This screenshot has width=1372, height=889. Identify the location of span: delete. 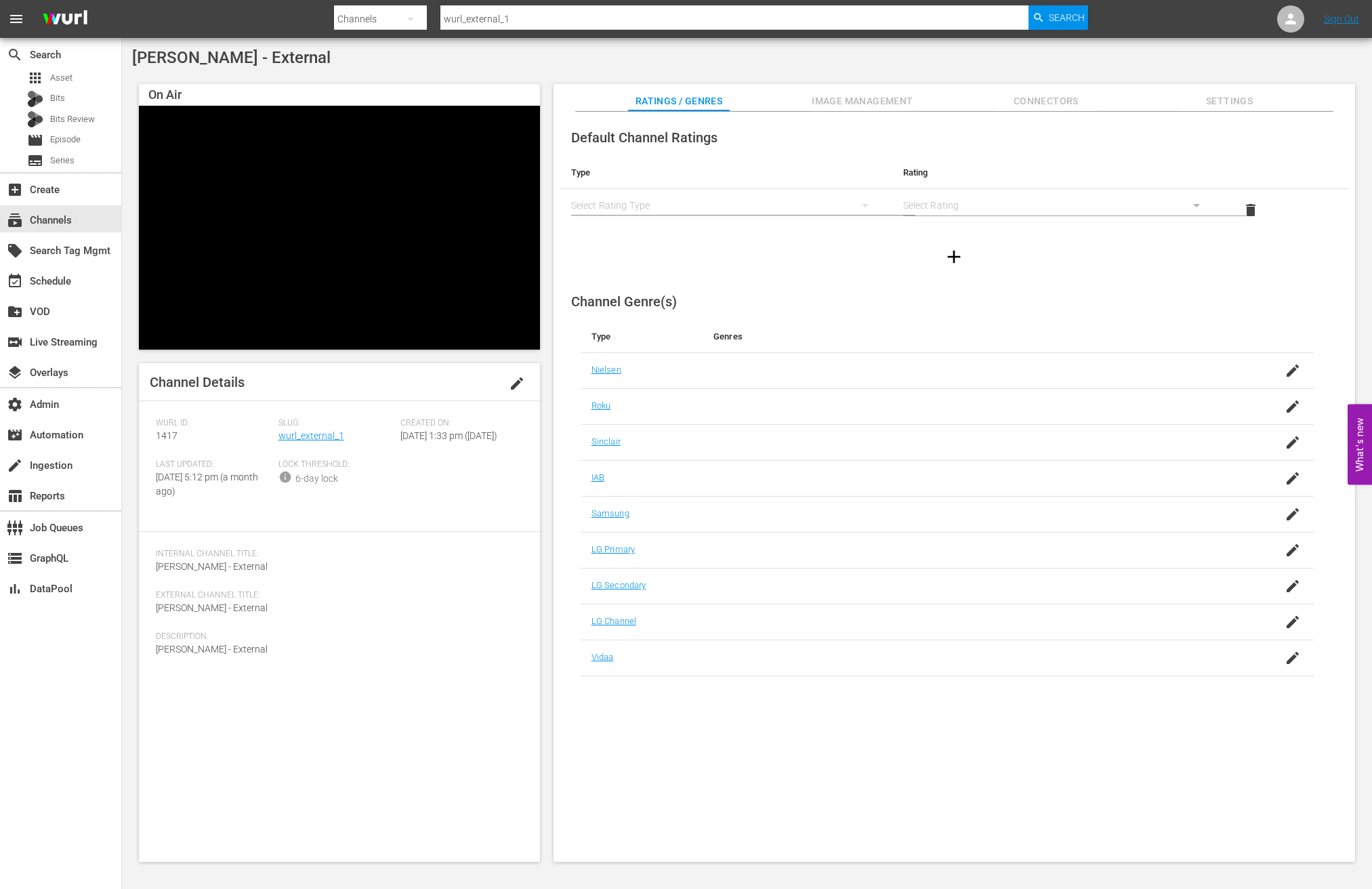
(1251, 210).